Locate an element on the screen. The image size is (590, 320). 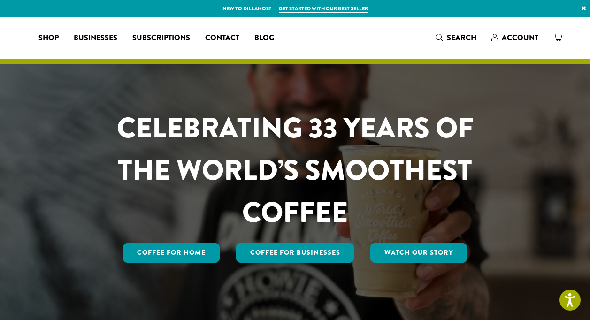
a: Search is located at coordinates (456, 38).